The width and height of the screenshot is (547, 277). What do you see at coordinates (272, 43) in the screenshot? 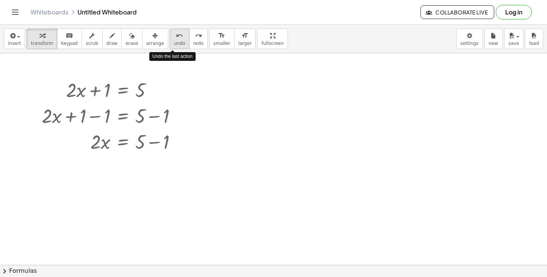
I see `span: fullscreen` at bounding box center [272, 43].